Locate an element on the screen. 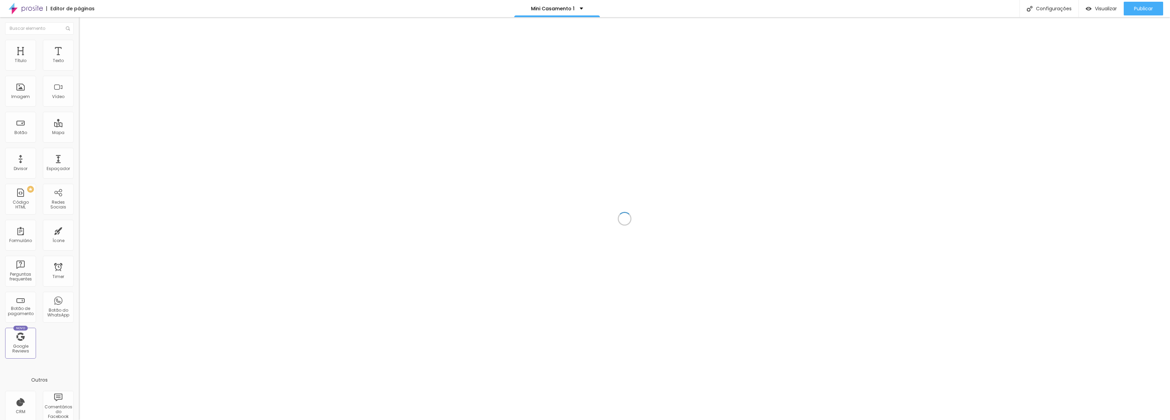  div: Imagem is located at coordinates (21, 97).